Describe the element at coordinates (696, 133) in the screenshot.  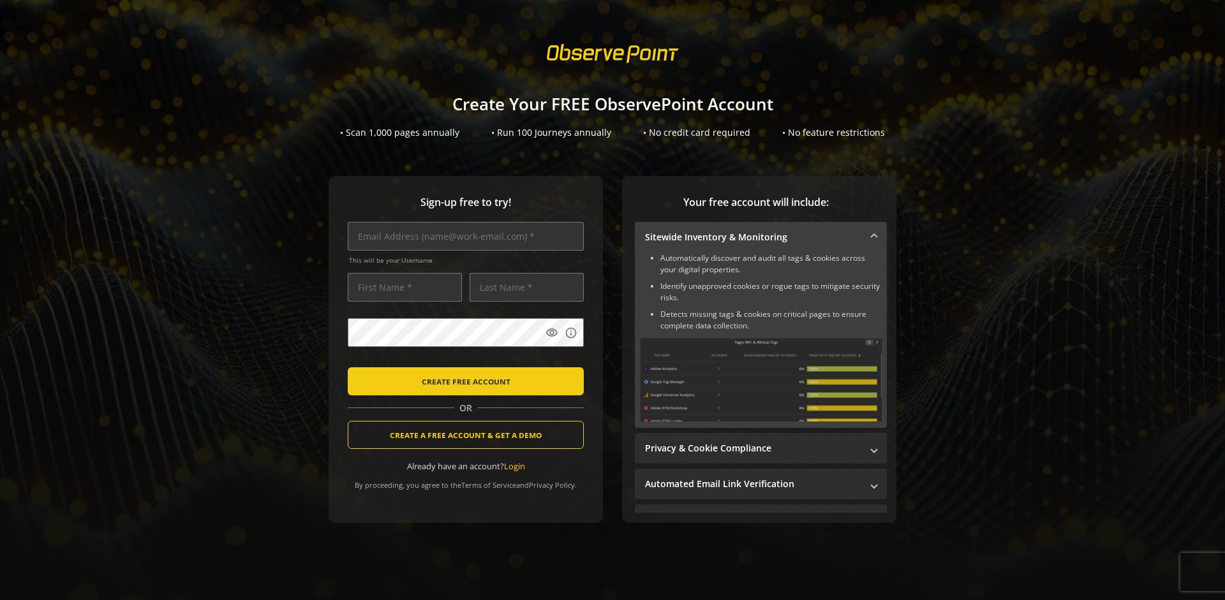
I see `div: • No credit card required` at that location.